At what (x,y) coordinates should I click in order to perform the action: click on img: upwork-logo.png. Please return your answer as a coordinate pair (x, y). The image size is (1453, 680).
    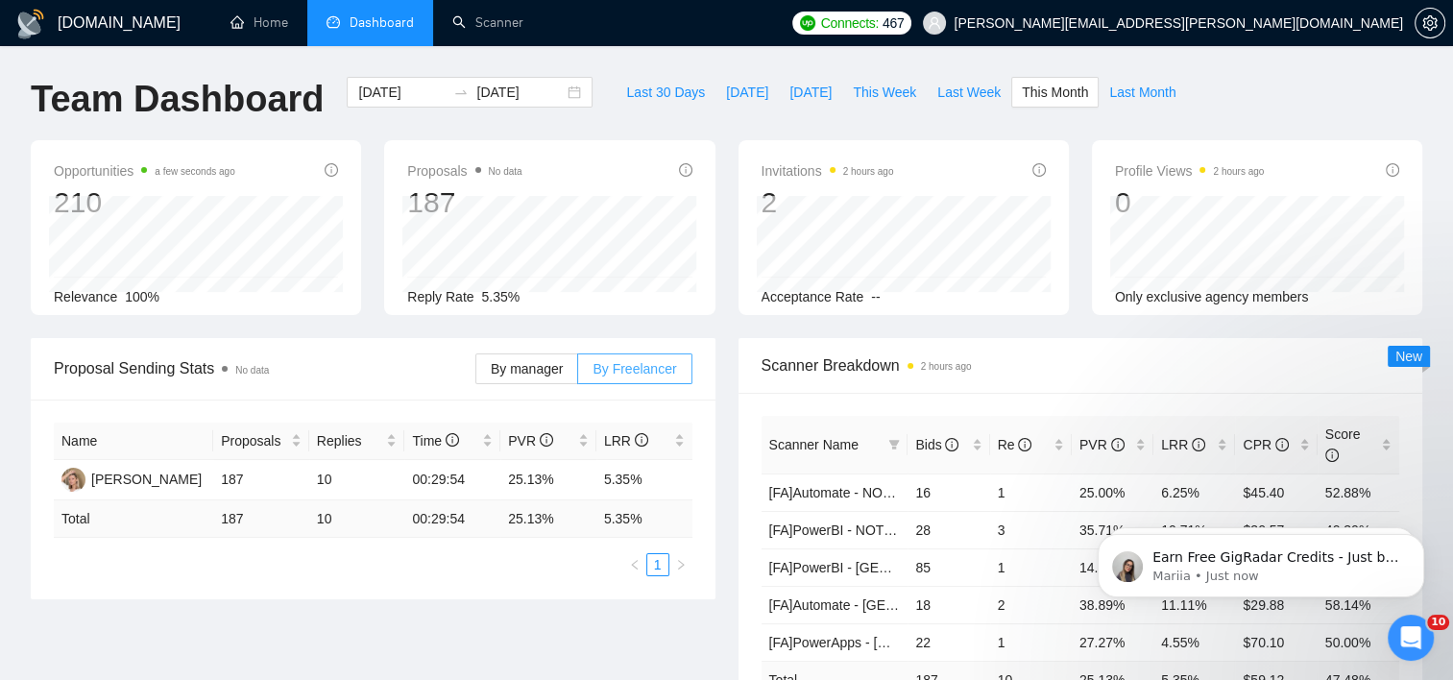
    Looking at the image, I should click on (807, 23).